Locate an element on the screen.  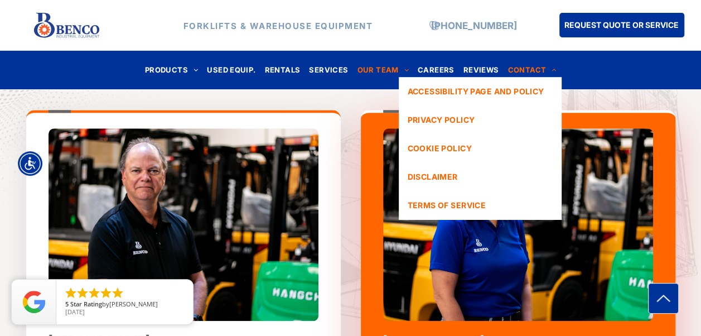
a: COOKIE POLICY is located at coordinates (480, 148).